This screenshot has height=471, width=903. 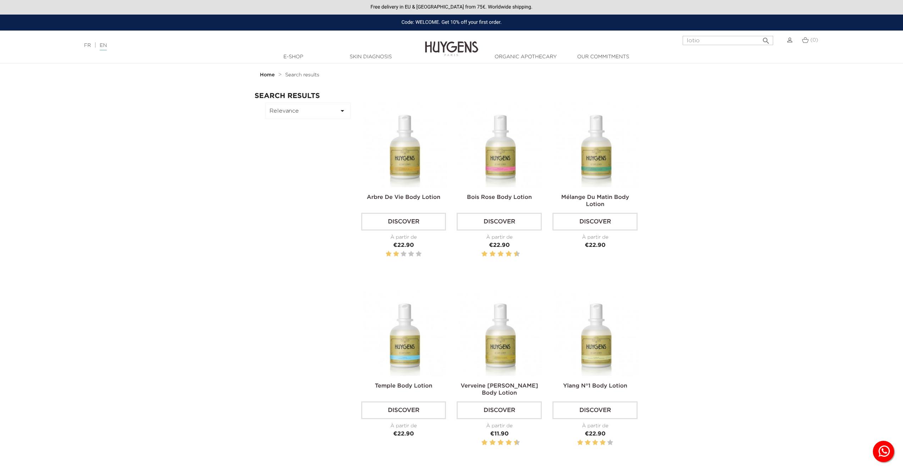 I want to click on a: E-Shop, so click(x=293, y=57).